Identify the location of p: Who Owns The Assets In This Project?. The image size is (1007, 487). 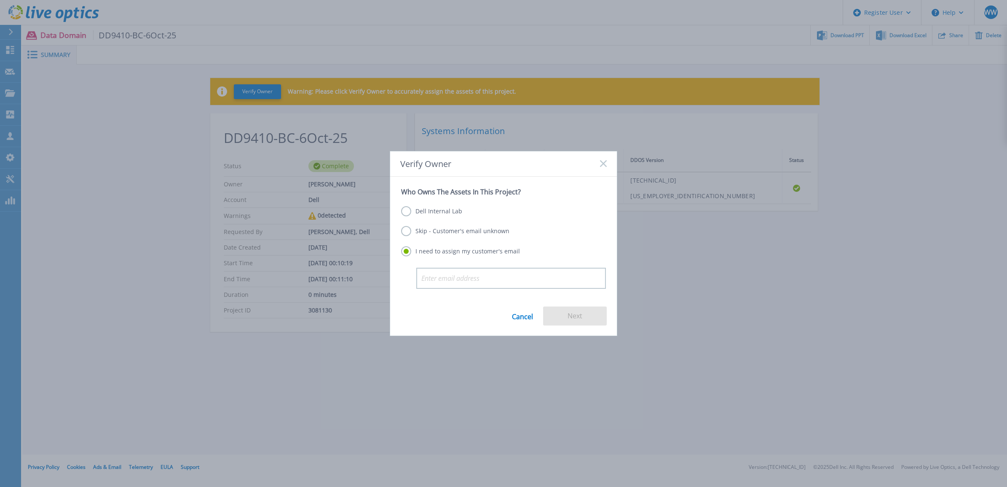
(503, 192).